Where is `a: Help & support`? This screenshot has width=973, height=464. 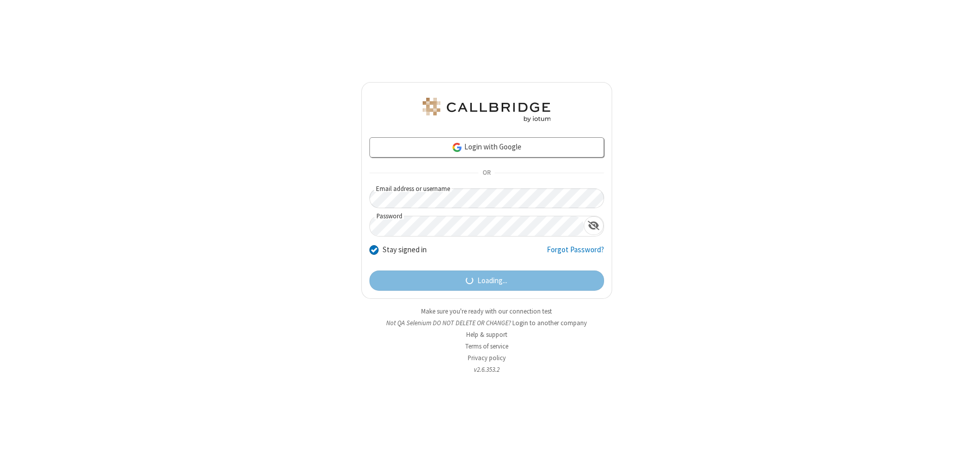 a: Help & support is located at coordinates (487, 334).